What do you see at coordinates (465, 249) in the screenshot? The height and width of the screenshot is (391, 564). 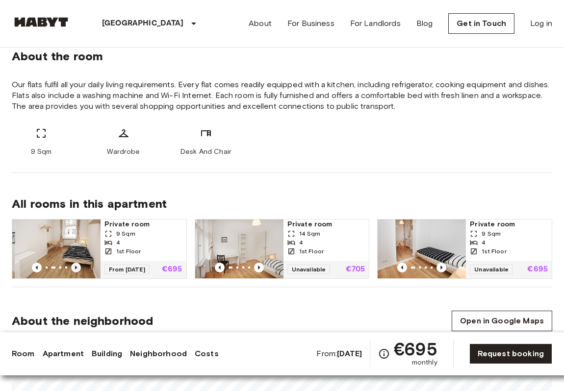 I see `a: Marketing picture of unit DE-01-232-02MPrevious imagePrevious imagePrivate room9 Sqm41st FloorUna...` at bounding box center [465, 249].